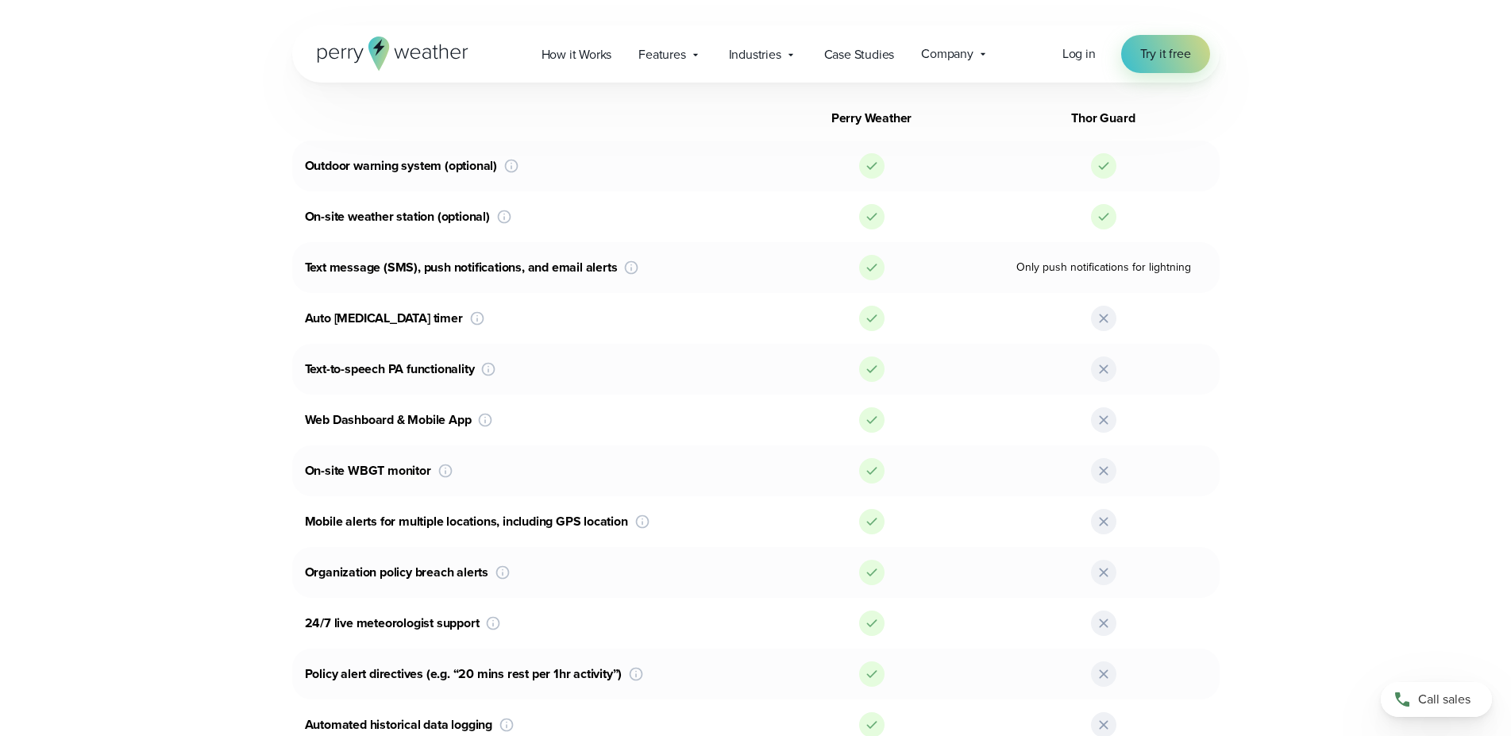 The width and height of the screenshot is (1511, 736). Describe the element at coordinates (1079, 53) in the screenshot. I see `span: Log in` at that location.